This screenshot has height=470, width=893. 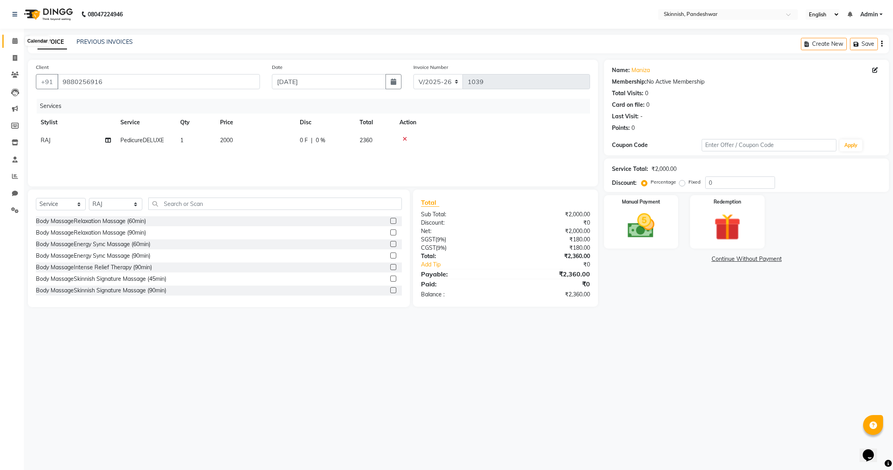 What do you see at coordinates (428, 248) in the screenshot?
I see `span: CGST` at bounding box center [428, 248].